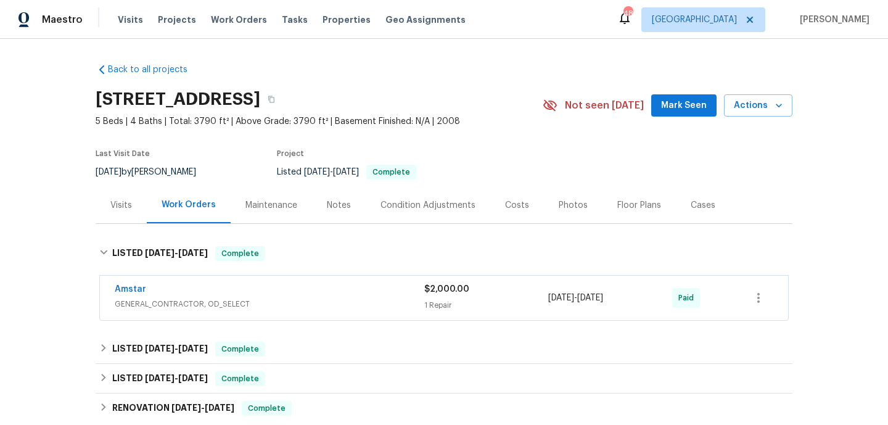  I want to click on span: Mark Seen, so click(684, 105).